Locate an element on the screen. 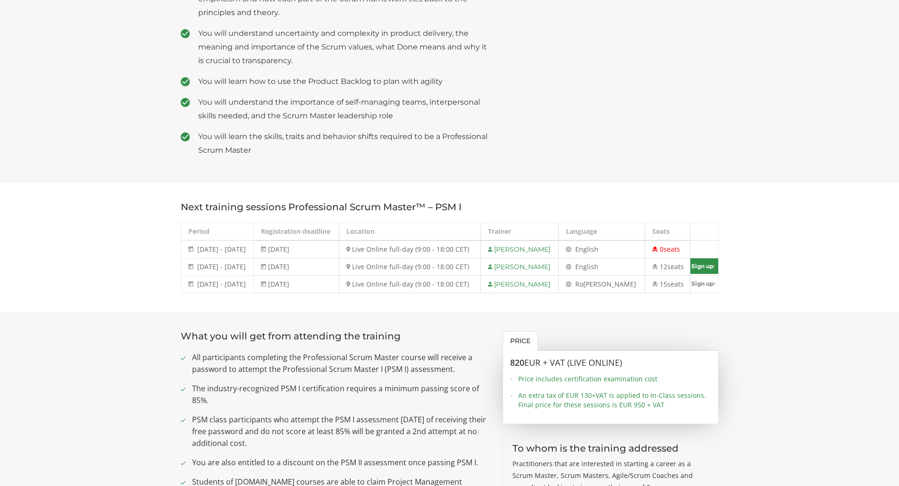 Image resolution: width=899 pixels, height=486 pixels. span: All participants completing the Professional Scrum Master course will receive a password to attem... is located at coordinates (340, 364).